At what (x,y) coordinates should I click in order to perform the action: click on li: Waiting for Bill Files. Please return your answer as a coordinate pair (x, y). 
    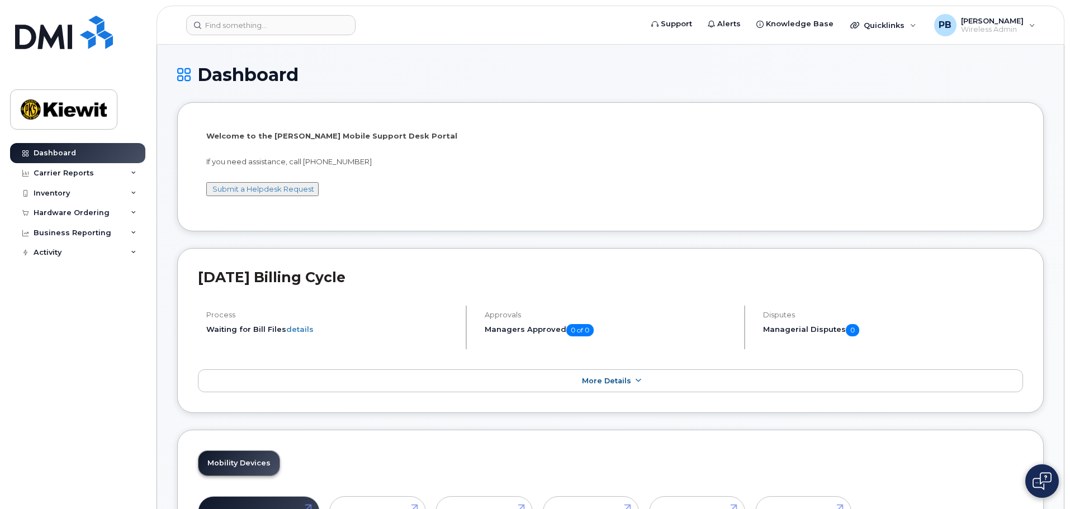
    Looking at the image, I should click on (331, 329).